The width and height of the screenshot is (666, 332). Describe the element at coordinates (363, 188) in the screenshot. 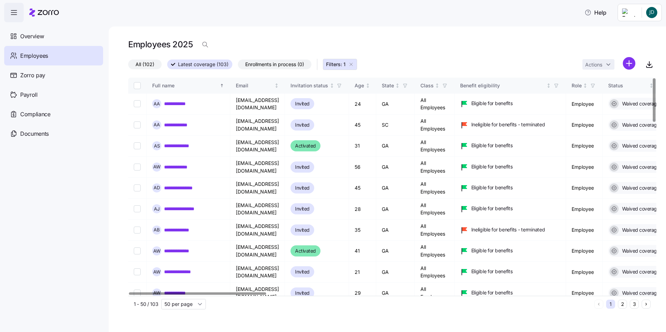

I see `td: 45` at that location.